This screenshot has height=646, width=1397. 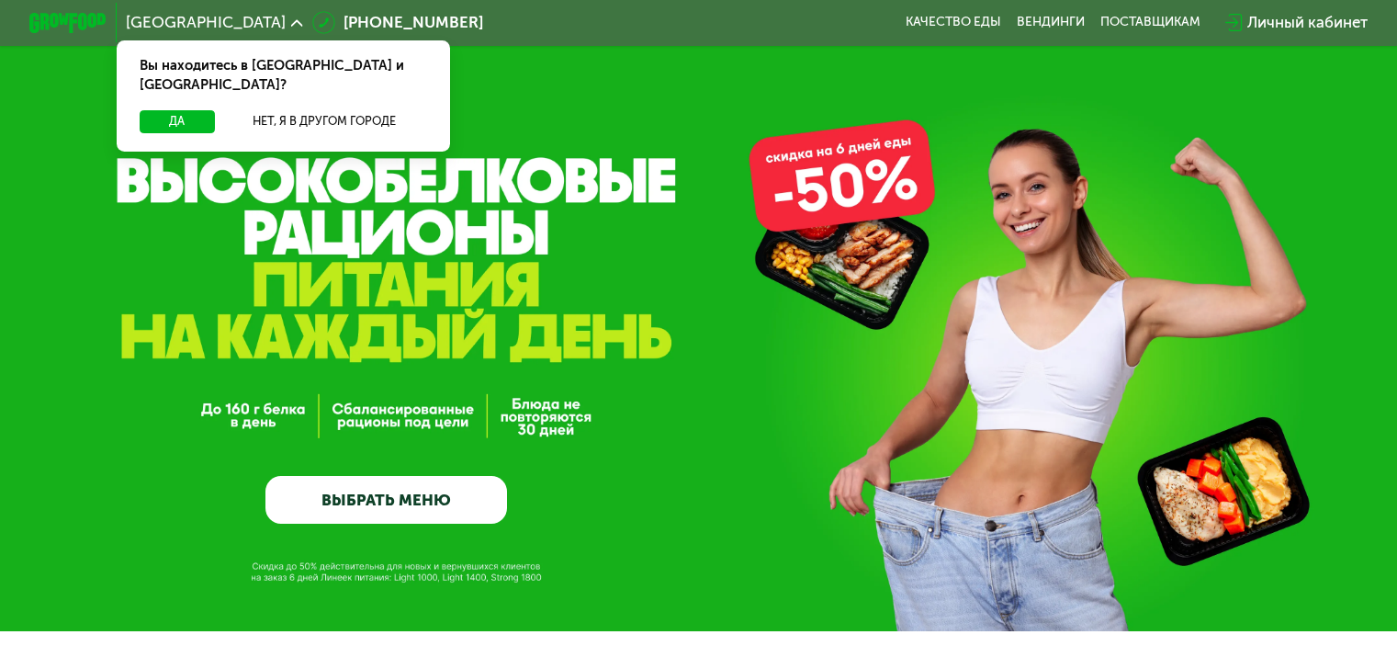 I want to click on a: ВЫБРАТЬ МЕНЮ, so click(x=386, y=500).